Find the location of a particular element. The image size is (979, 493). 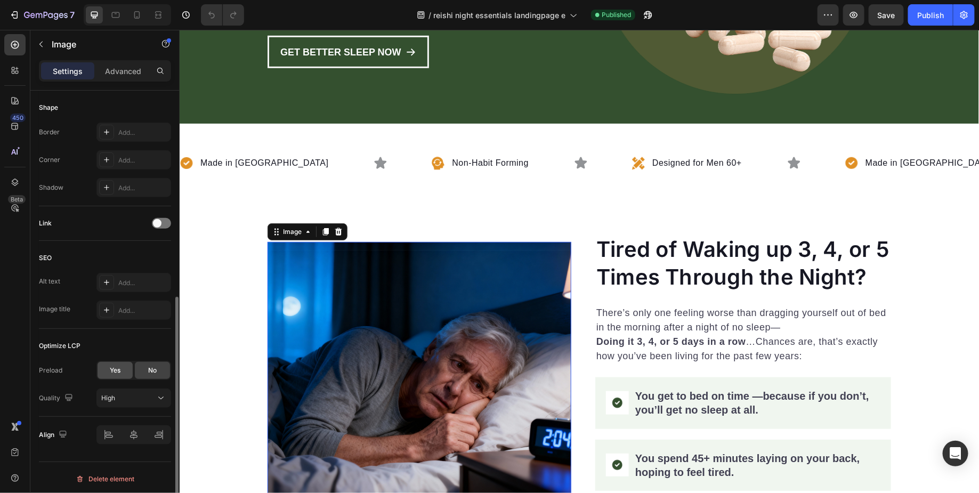

button: Save is located at coordinates (886, 15).